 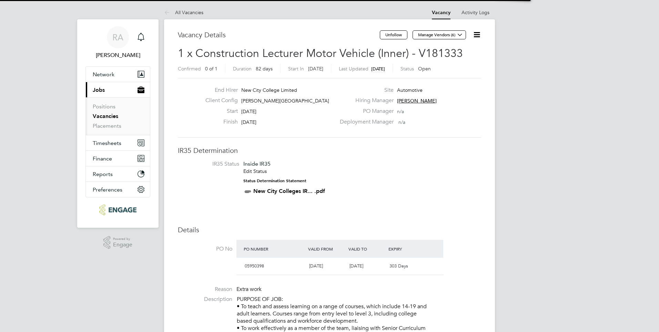 I want to click on nav: Main navigation, so click(x=118, y=123).